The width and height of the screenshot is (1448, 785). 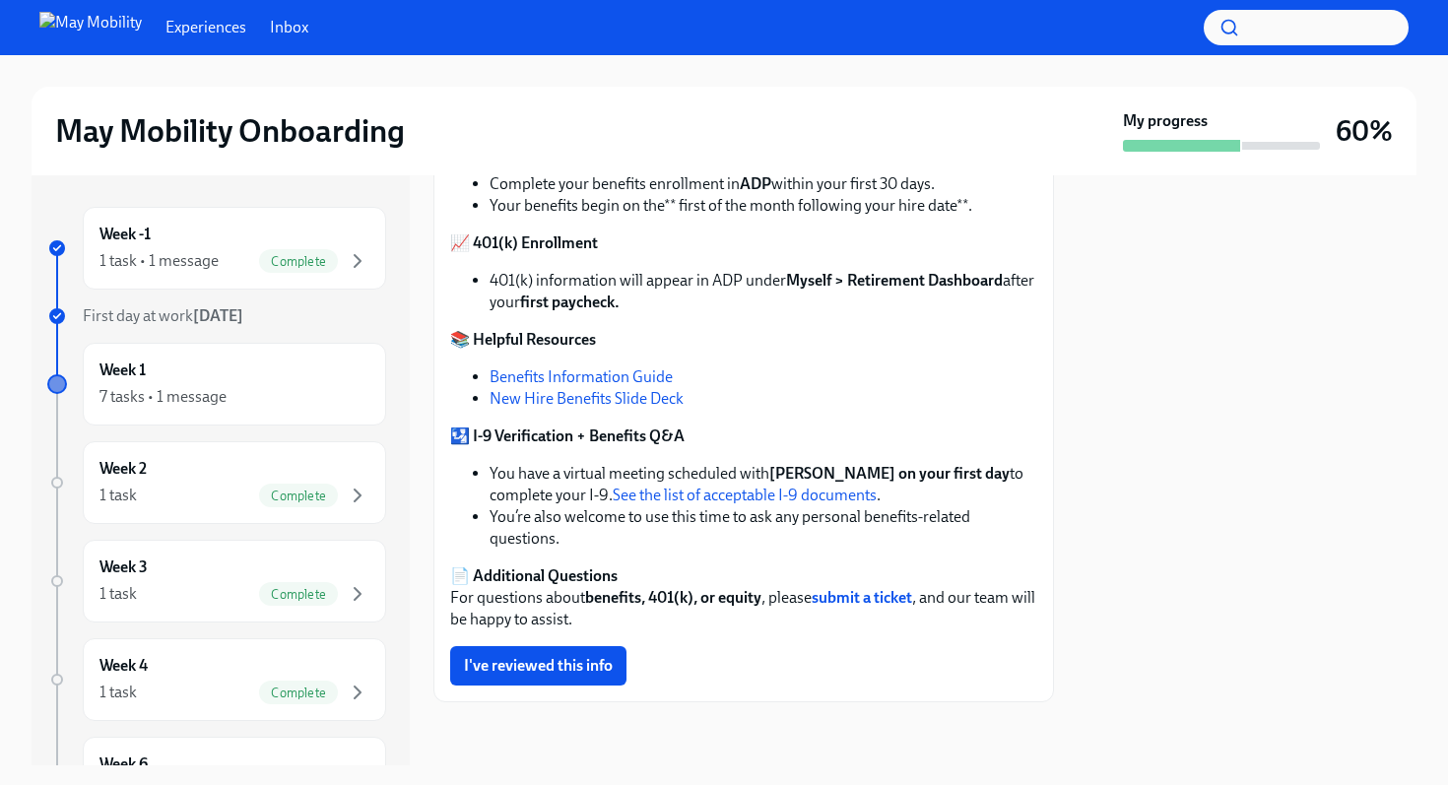 What do you see at coordinates (163, 397) in the screenshot?
I see `div: 7 tasks • 1 message` at bounding box center [163, 397].